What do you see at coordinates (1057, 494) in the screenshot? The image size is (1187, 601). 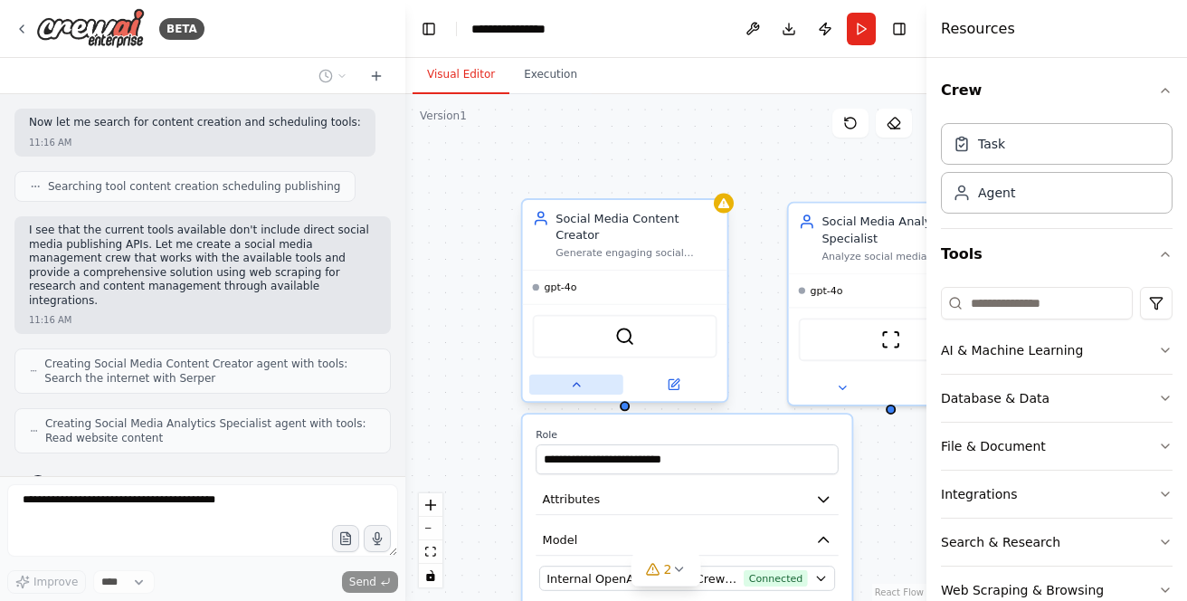 I see `button: Integrations` at bounding box center [1057, 494].